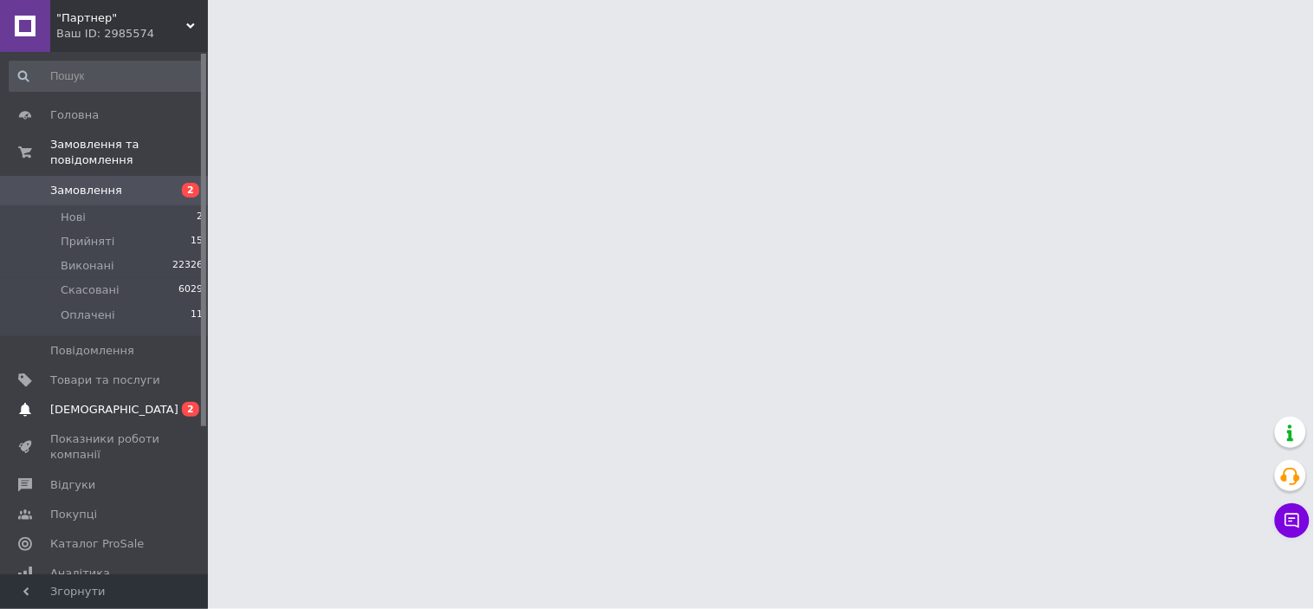 Image resolution: width=1314 pixels, height=609 pixels. What do you see at coordinates (74, 515) in the screenshot?
I see `span: Покупці` at bounding box center [74, 515].